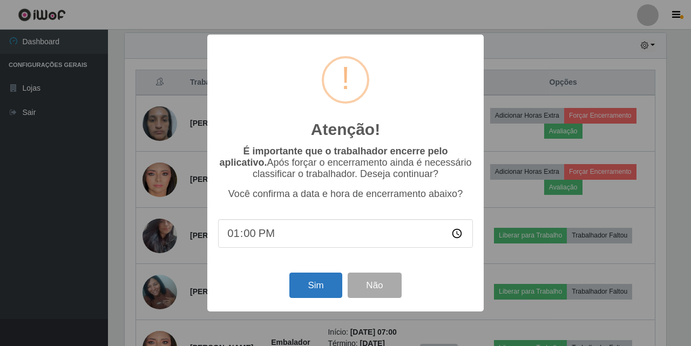 The height and width of the screenshot is (346, 691). I want to click on button: Sim, so click(315, 285).